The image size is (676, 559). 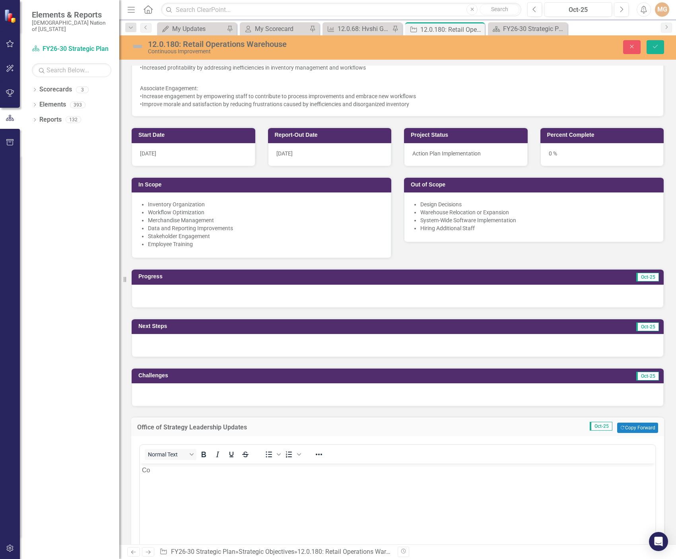 What do you see at coordinates (11, 16) in the screenshot?
I see `img: ClearPoint Strategy` at bounding box center [11, 16].